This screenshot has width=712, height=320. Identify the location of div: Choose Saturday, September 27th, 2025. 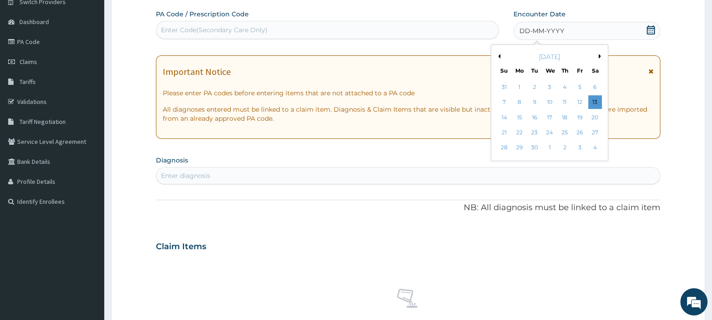
(595, 132).